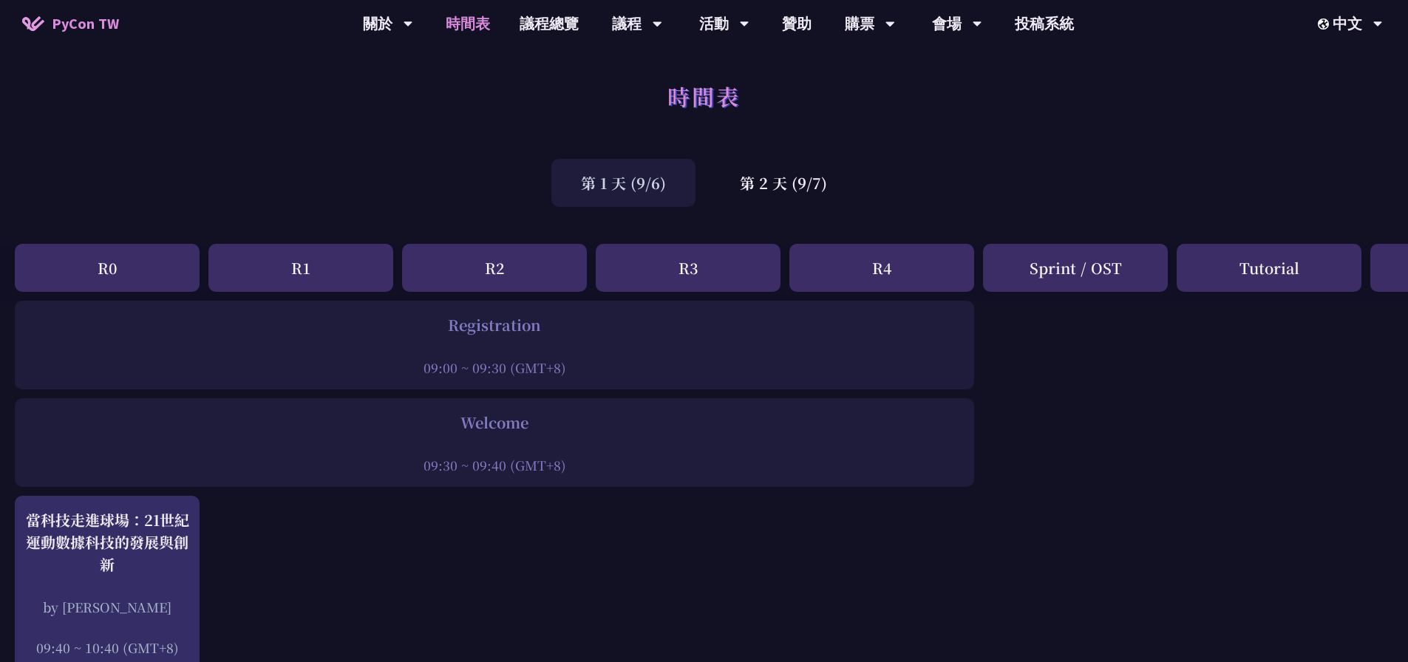 The width and height of the screenshot is (1408, 662). I want to click on div: Registration, so click(494, 325).